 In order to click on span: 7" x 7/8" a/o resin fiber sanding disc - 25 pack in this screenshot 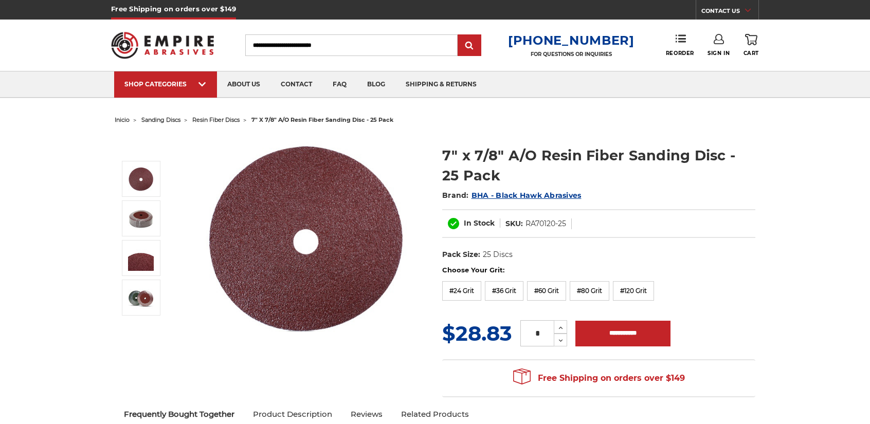, I will do `click(322, 120)`.